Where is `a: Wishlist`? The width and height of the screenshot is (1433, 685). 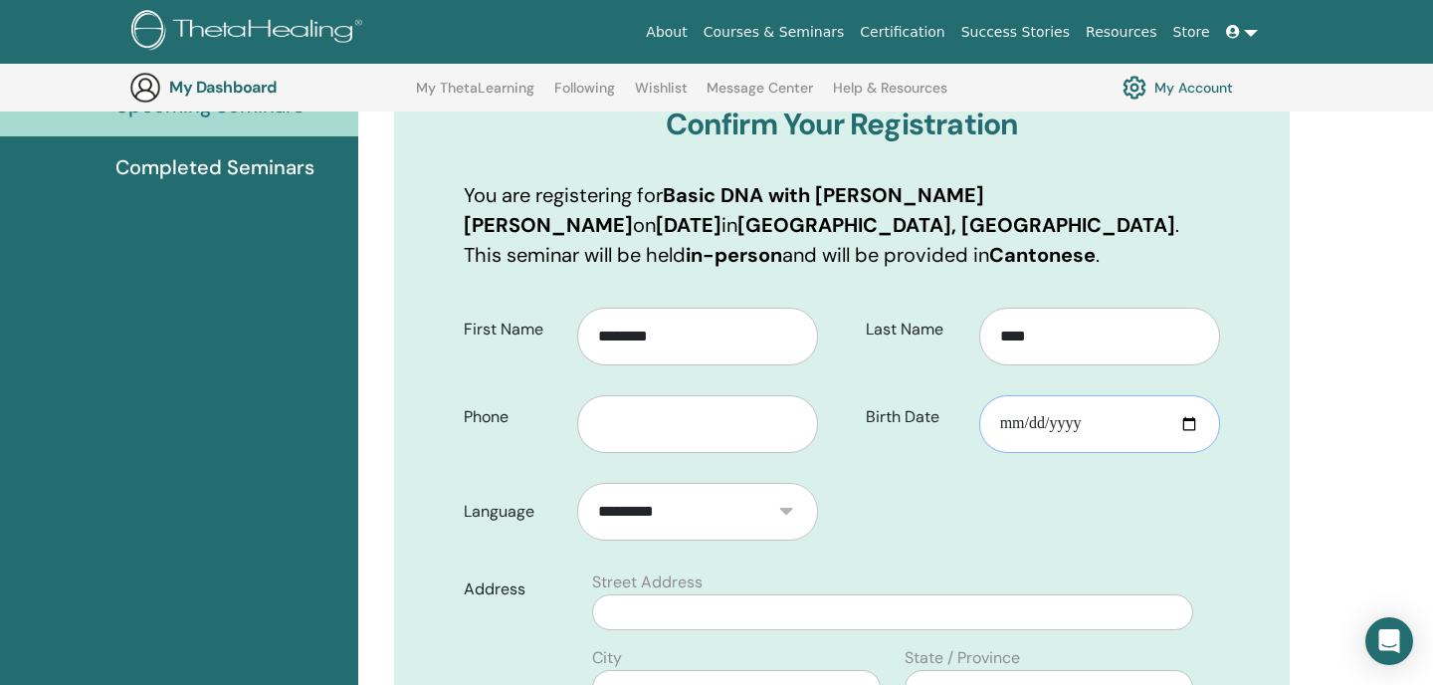
a: Wishlist is located at coordinates (661, 96).